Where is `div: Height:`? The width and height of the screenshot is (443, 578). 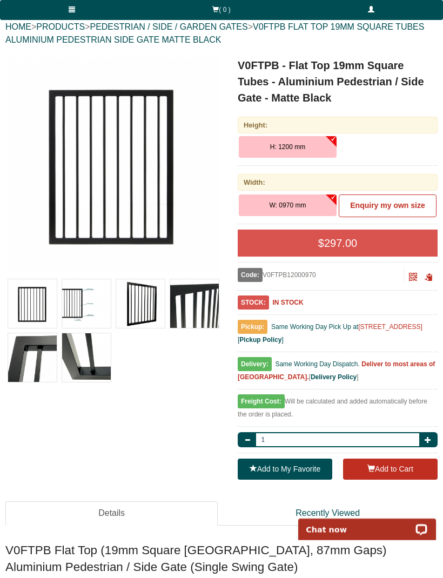
div: Height: is located at coordinates (337, 125).